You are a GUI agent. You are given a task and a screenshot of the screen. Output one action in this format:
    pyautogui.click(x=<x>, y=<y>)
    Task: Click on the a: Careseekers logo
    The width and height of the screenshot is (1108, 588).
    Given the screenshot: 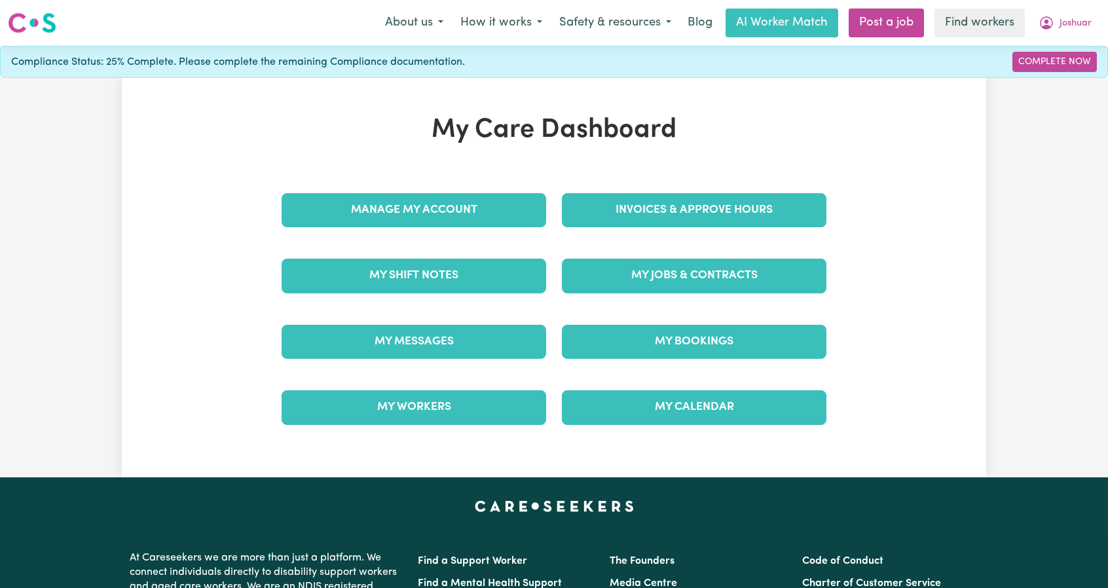 What is the action you would take?
    pyautogui.click(x=32, y=23)
    